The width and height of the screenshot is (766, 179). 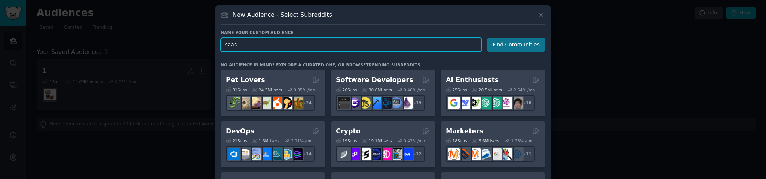 I want to click on img: AskComputerScience, so click(x=396, y=102).